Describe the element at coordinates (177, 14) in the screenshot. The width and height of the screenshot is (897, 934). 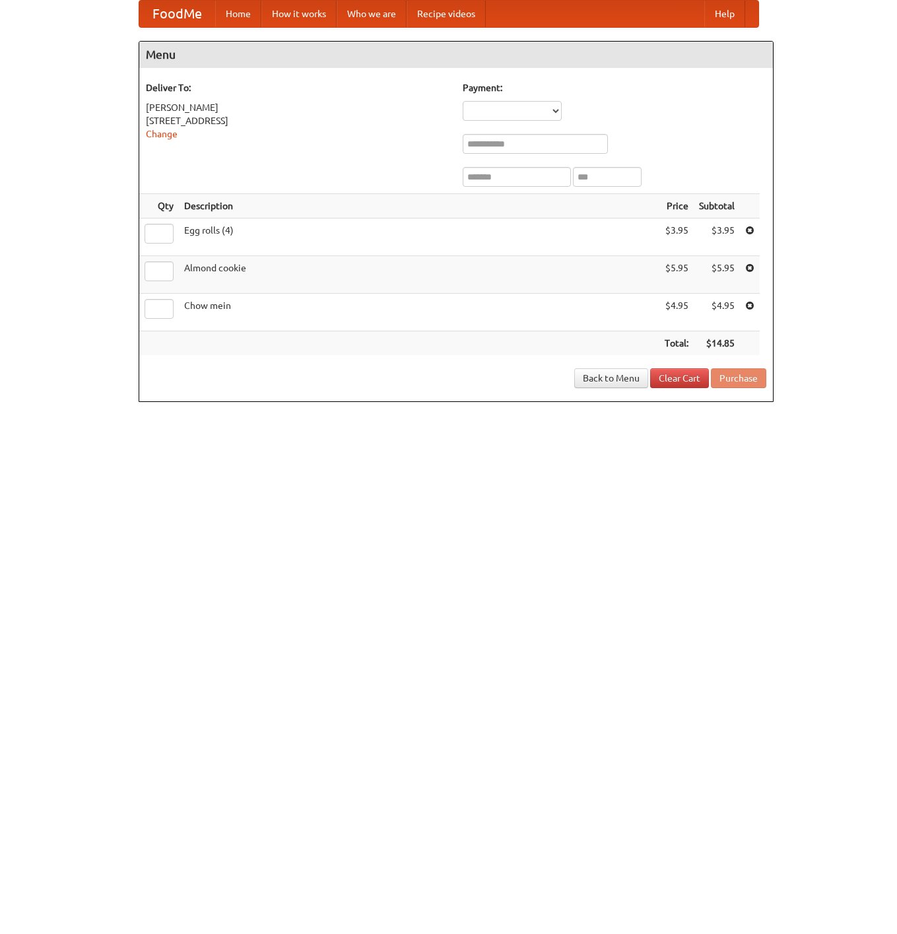
I see `a: FoodMe` at that location.